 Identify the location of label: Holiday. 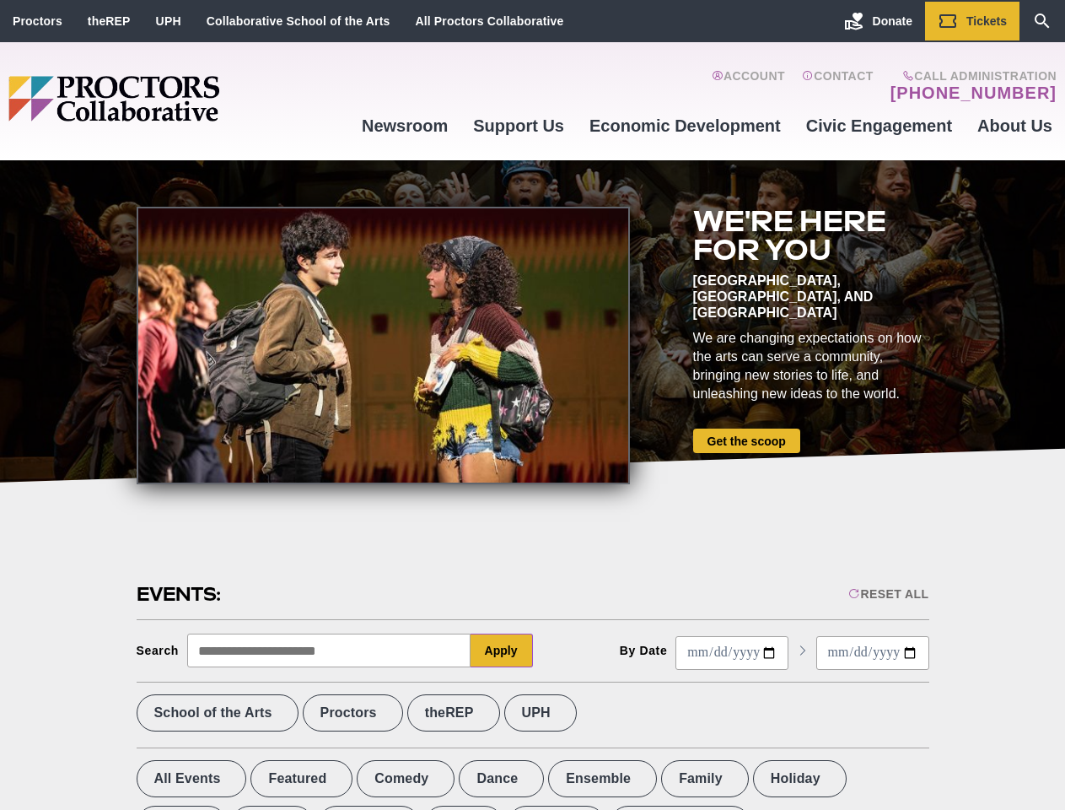
(800, 778).